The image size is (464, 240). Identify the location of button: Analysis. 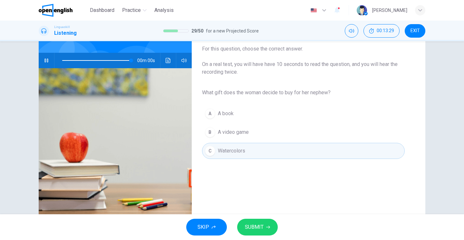
(164, 10).